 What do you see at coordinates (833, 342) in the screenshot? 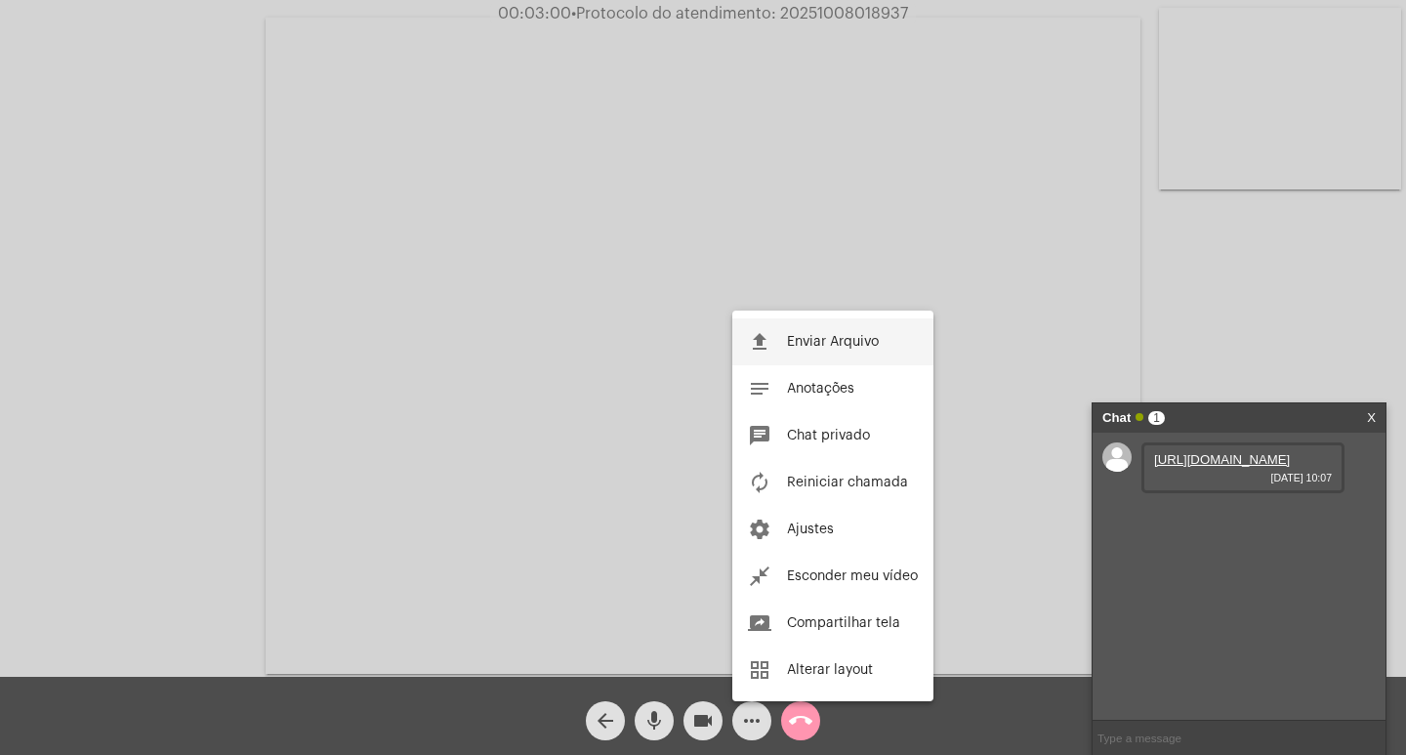
I see `span: Enviar Arquivo` at bounding box center [833, 342].